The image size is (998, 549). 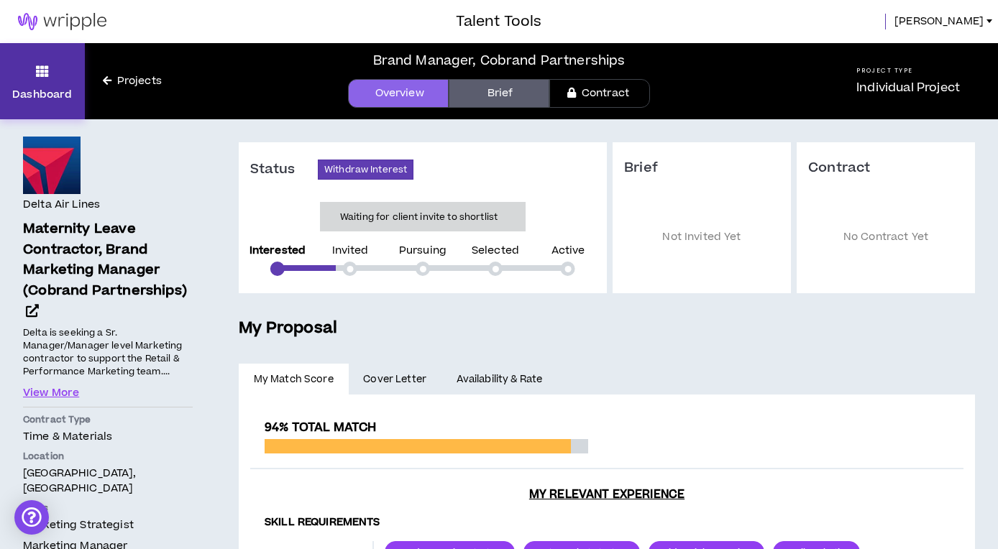 What do you see at coordinates (108, 437) in the screenshot?
I see `p: Time & Materials` at bounding box center [108, 437].